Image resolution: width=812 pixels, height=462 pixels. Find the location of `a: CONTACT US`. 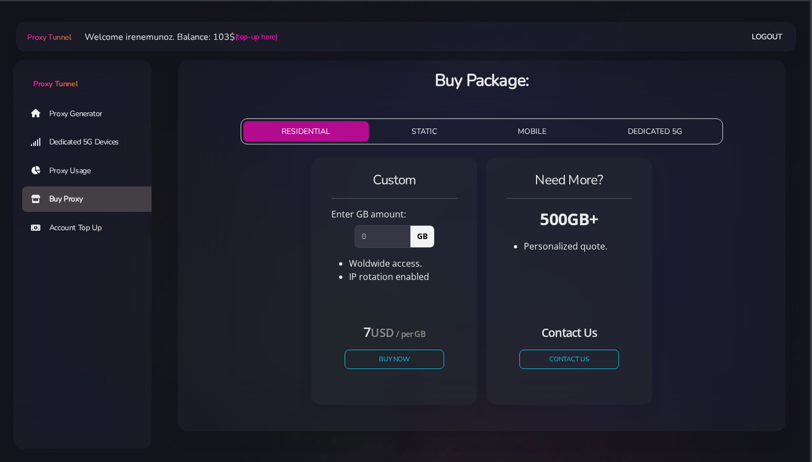

a: CONTACT US is located at coordinates (569, 359).